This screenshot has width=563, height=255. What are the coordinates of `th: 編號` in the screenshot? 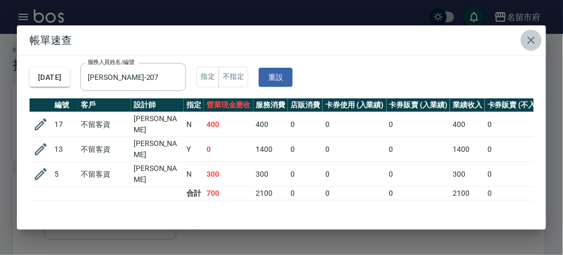 It's located at (65, 105).